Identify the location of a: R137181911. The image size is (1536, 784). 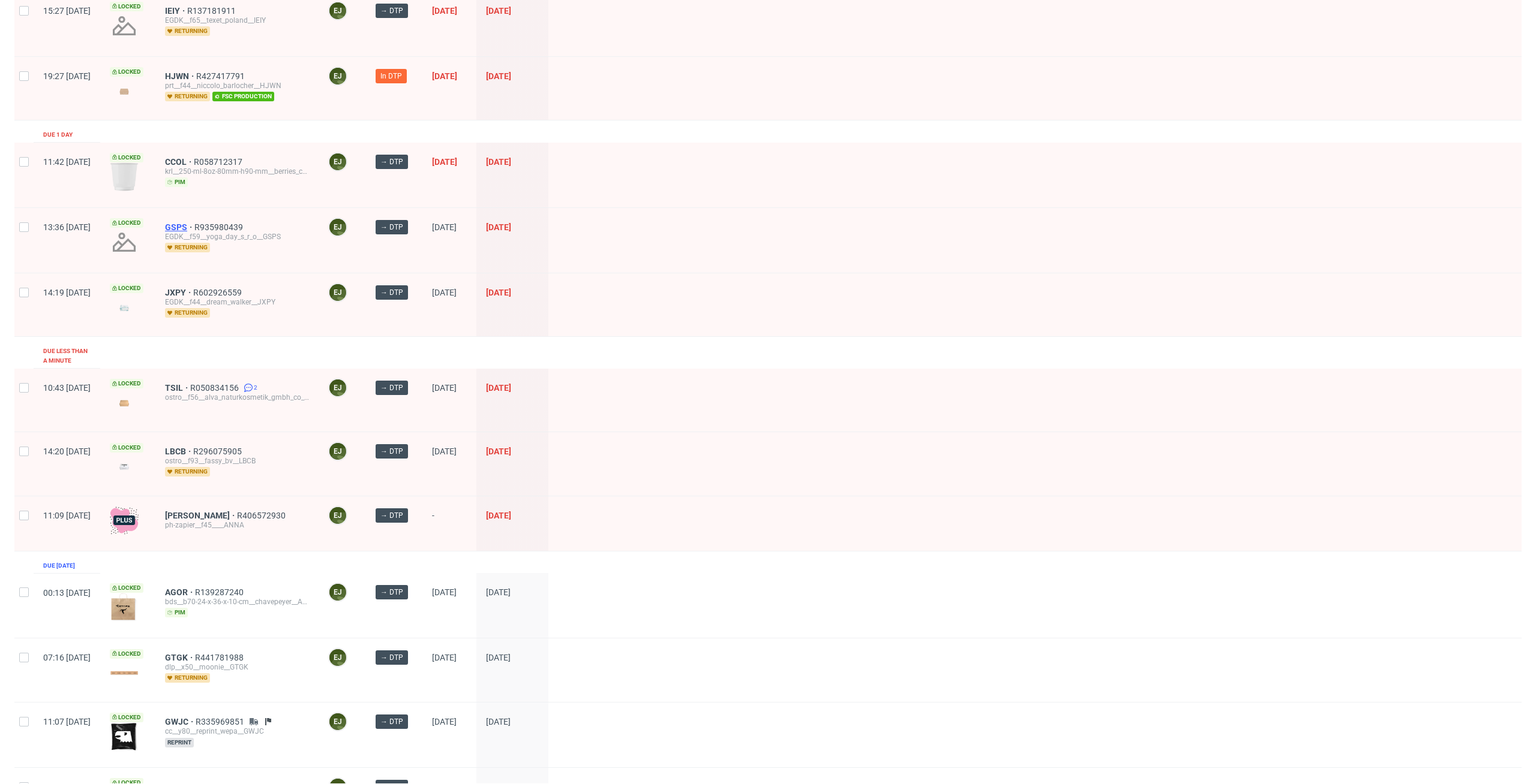
(213, 11).